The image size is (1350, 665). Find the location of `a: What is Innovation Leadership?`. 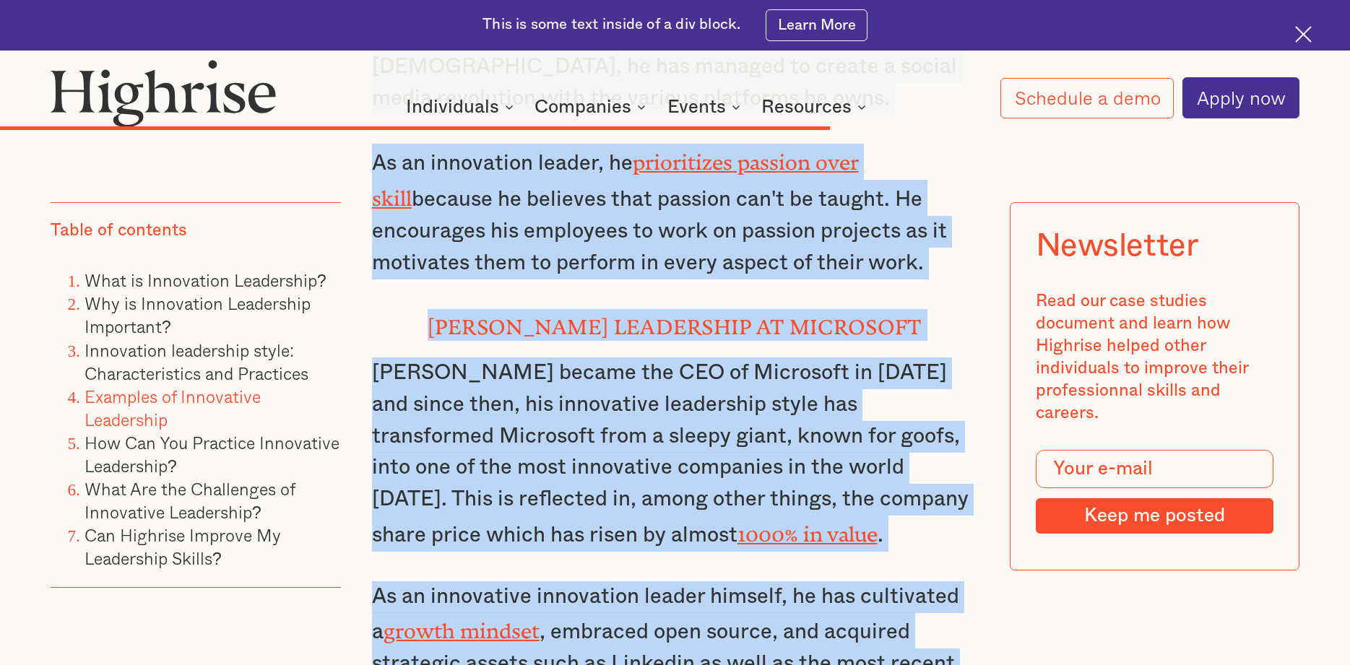

a: What is Innovation Leadership? is located at coordinates (205, 281).